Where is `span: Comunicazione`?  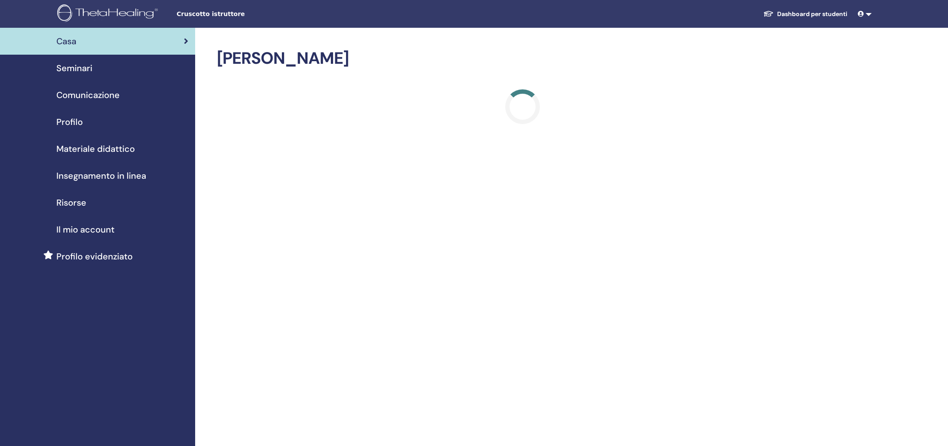
span: Comunicazione is located at coordinates (88, 95).